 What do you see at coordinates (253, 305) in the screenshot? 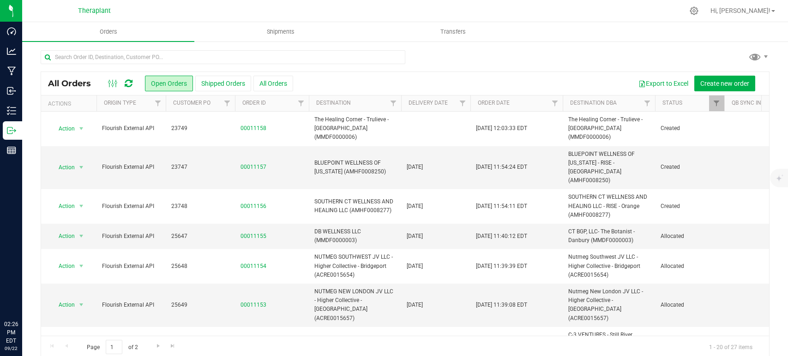
I see `a: 00011153` at bounding box center [253, 305].